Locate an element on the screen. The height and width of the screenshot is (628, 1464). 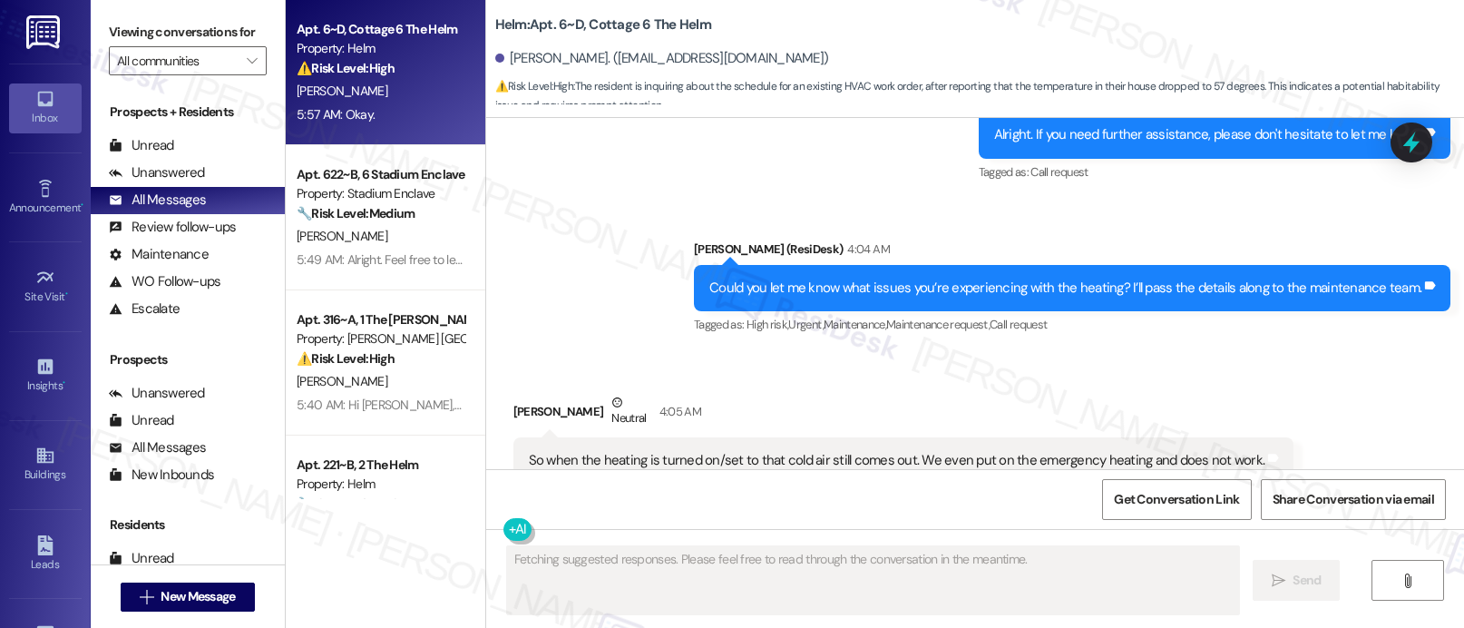
span: Get Conversation Link is located at coordinates (1176, 499).